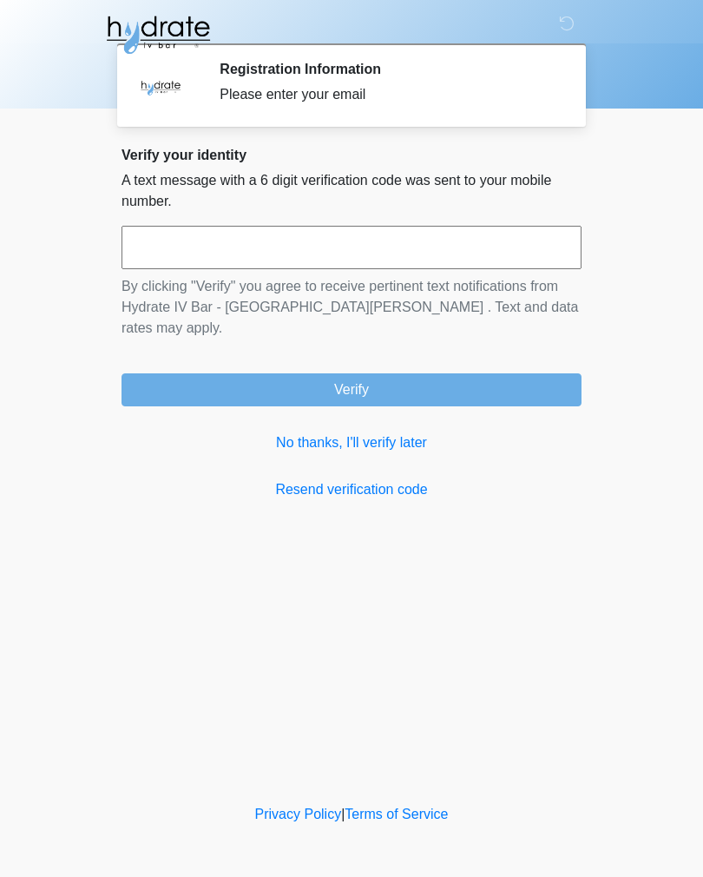  What do you see at coordinates (352, 307) in the screenshot?
I see `p: By clicking "Verify" you agree to receive pertinent text notifications from Hydrate IV Bar - [GEO...` at bounding box center [352, 307].